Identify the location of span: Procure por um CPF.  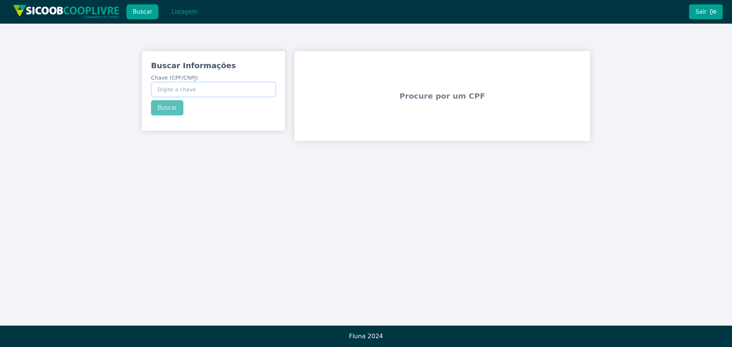
(442, 96).